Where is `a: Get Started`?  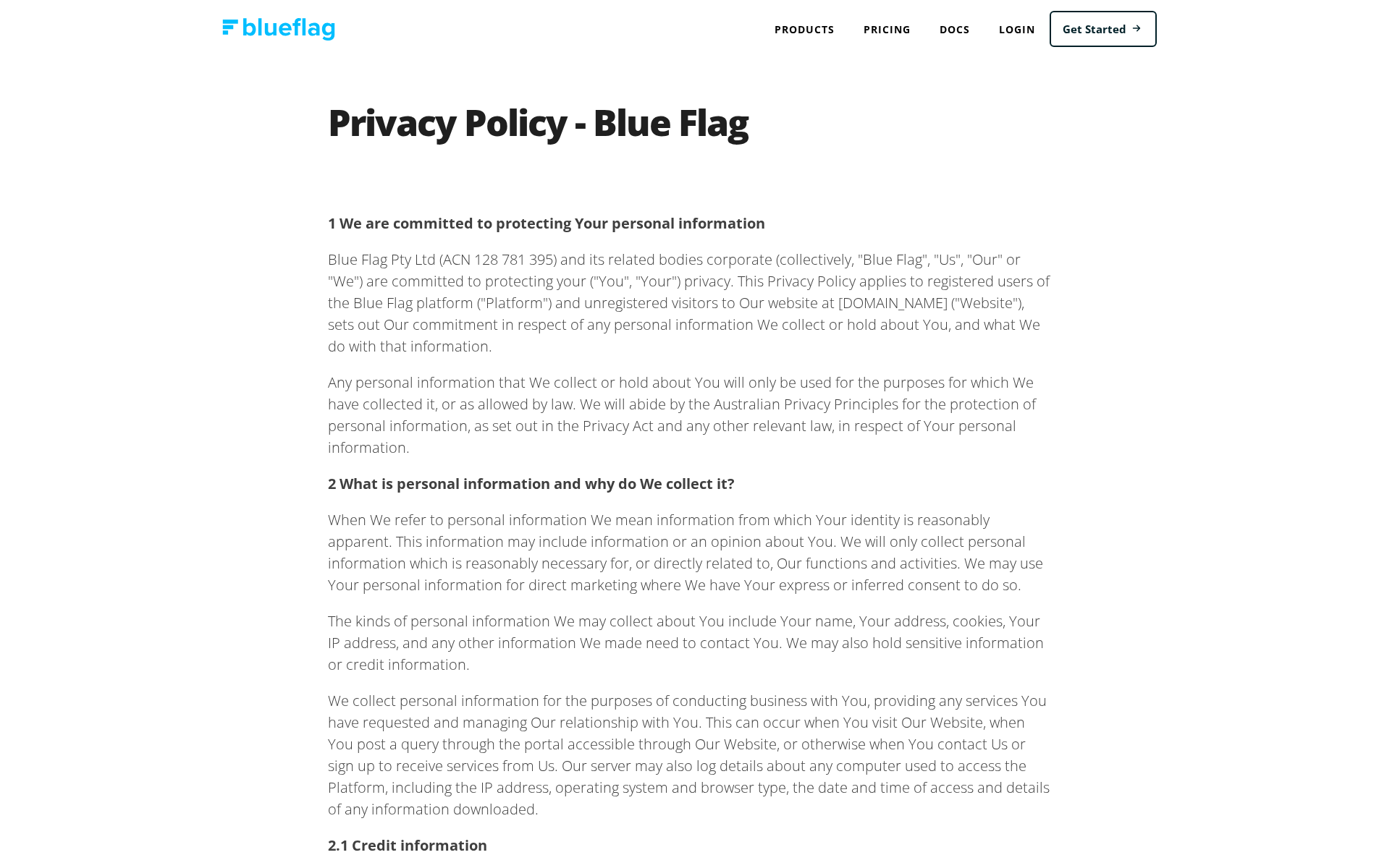
a: Get Started is located at coordinates (1104, 29).